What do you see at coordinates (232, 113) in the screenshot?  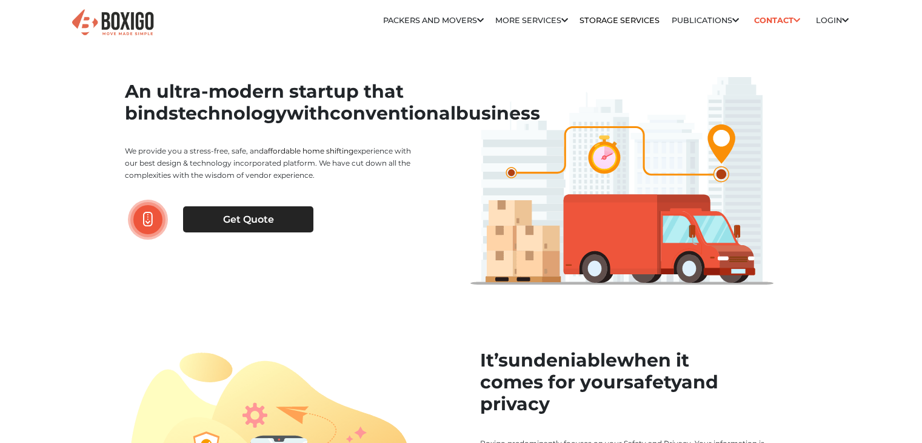 I see `span: technology` at bounding box center [232, 113].